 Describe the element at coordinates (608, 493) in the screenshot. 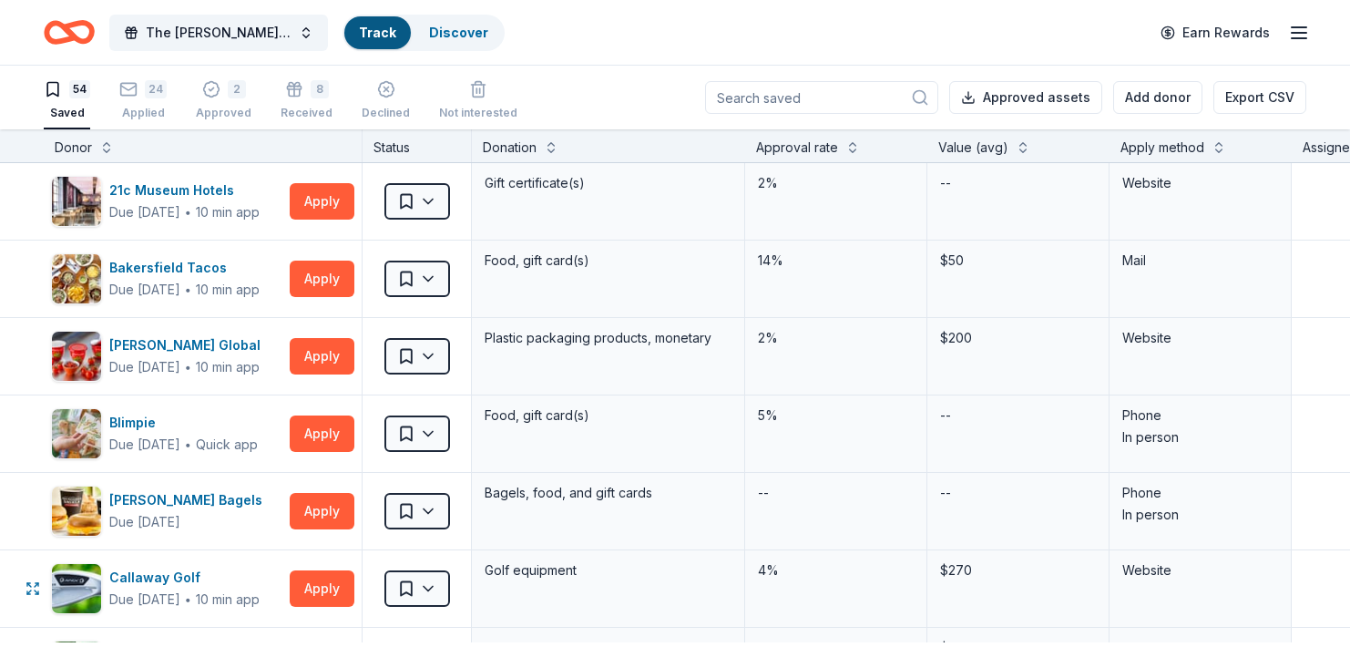

I see `div: Bagels, food, and gift cards` at that location.